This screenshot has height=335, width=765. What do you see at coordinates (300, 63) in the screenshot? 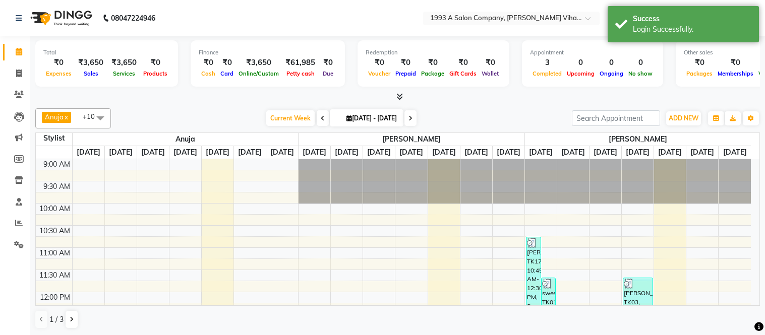
I see `div: ₹61,985` at bounding box center [300, 63].